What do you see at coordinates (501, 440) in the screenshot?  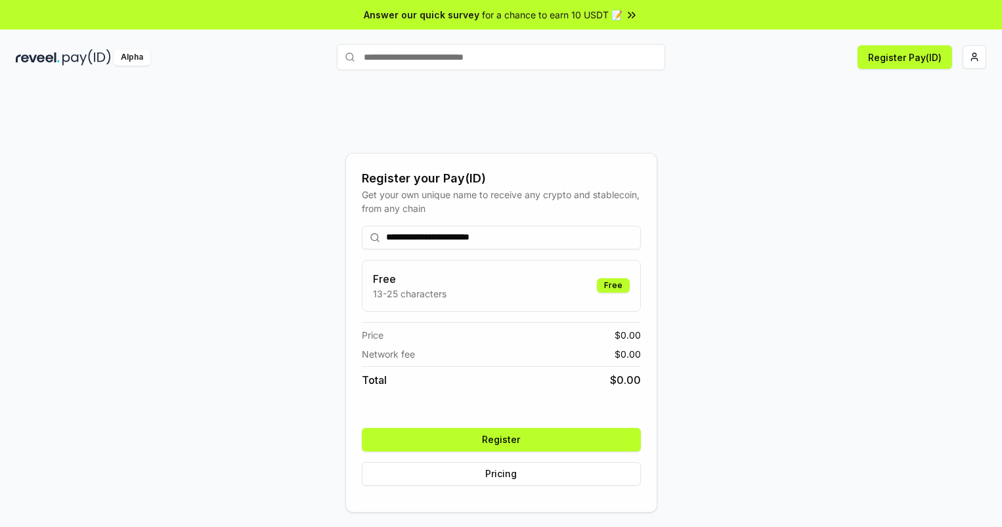 I see `button: Register` at bounding box center [501, 440].